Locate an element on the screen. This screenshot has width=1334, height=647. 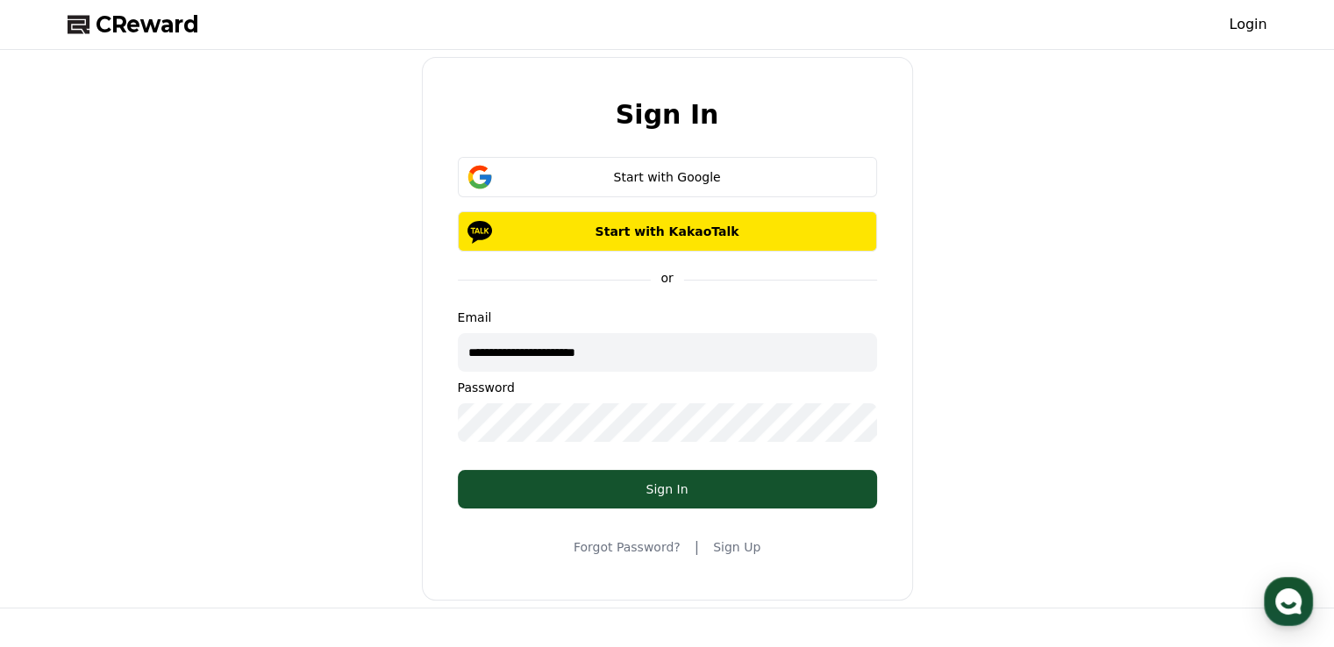
button: Start with Google is located at coordinates (668, 177).